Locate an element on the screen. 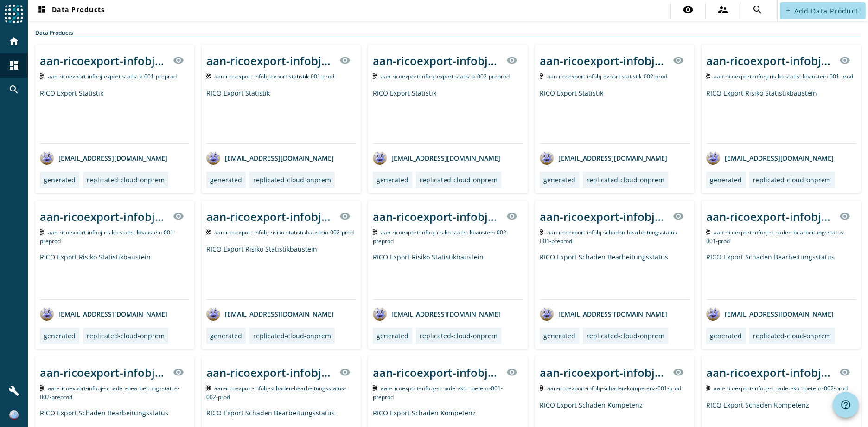  span: Kafka Topic: aan-ricoexport-infobj-schaden-bearbeitungsstatus-001-preprod is located at coordinates (609, 237).